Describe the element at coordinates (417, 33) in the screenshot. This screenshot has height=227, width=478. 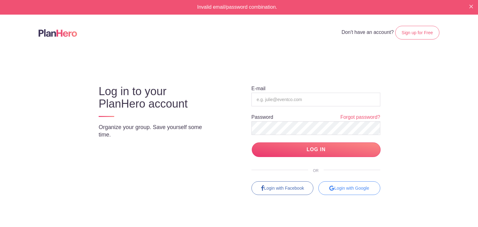
I see `a: Sign up for Free` at that location.